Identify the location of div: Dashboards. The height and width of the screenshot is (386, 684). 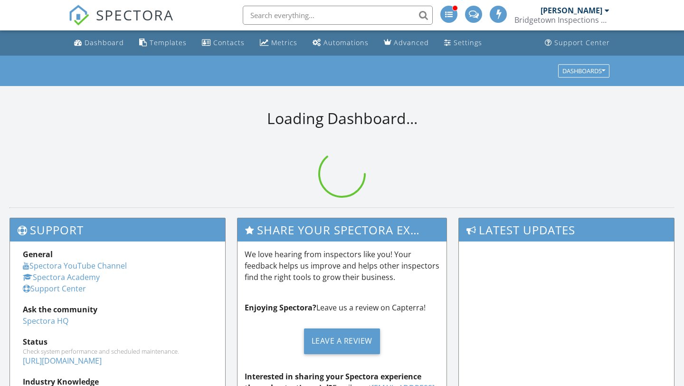
(584, 71).